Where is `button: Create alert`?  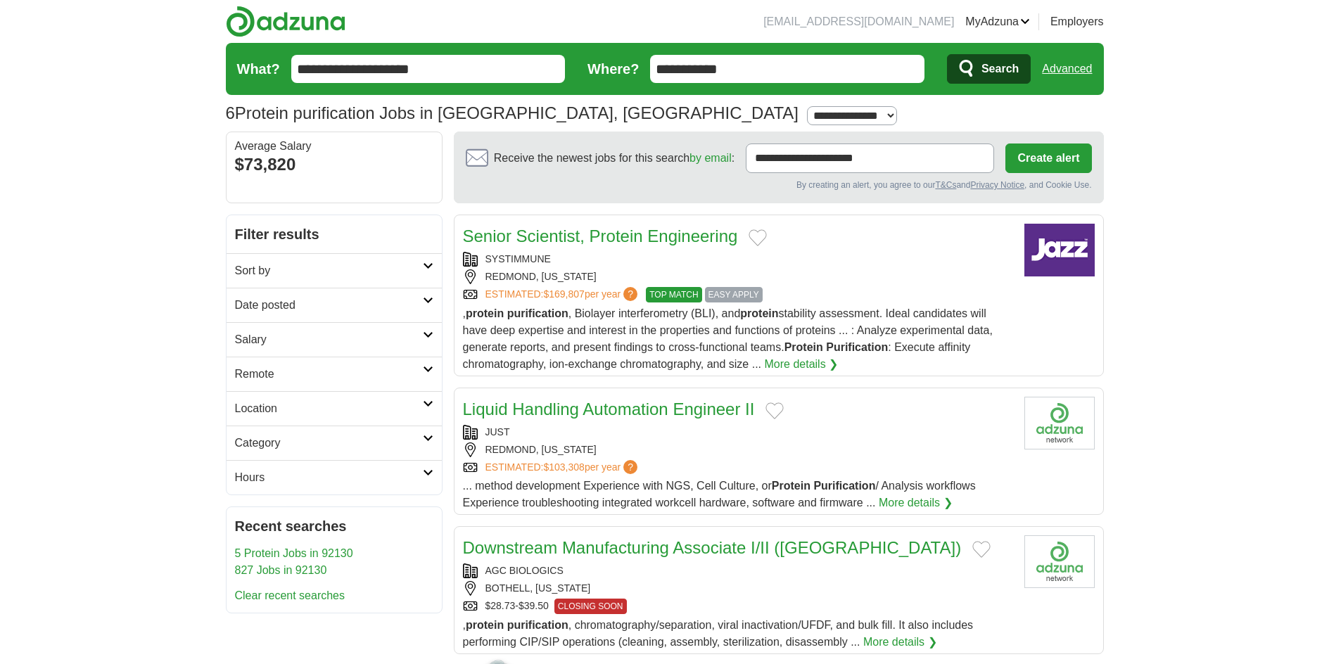 button: Create alert is located at coordinates (1049, 158).